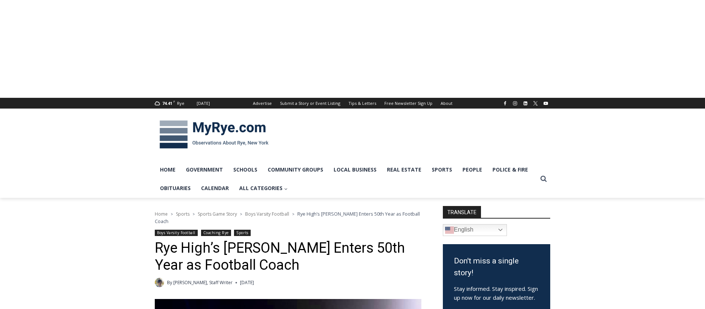 This screenshot has width=705, height=309. Describe the element at coordinates (545, 103) in the screenshot. I see `a: YouTube` at that location.